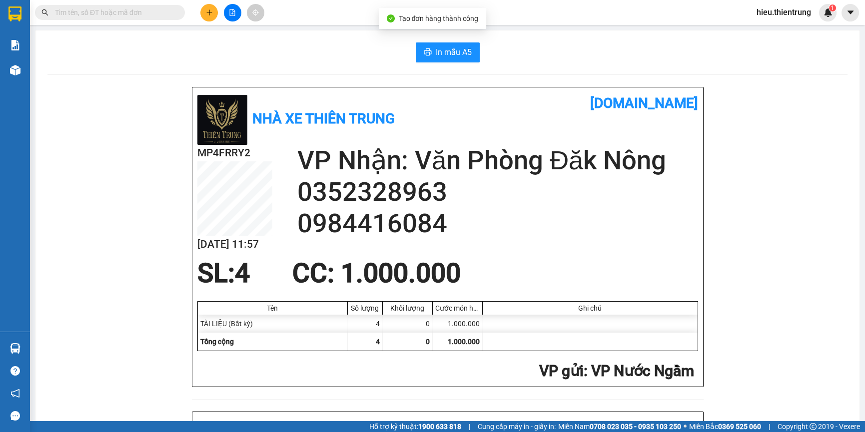 The image size is (865, 432). I want to click on div: 1.000.000, so click(458, 324).